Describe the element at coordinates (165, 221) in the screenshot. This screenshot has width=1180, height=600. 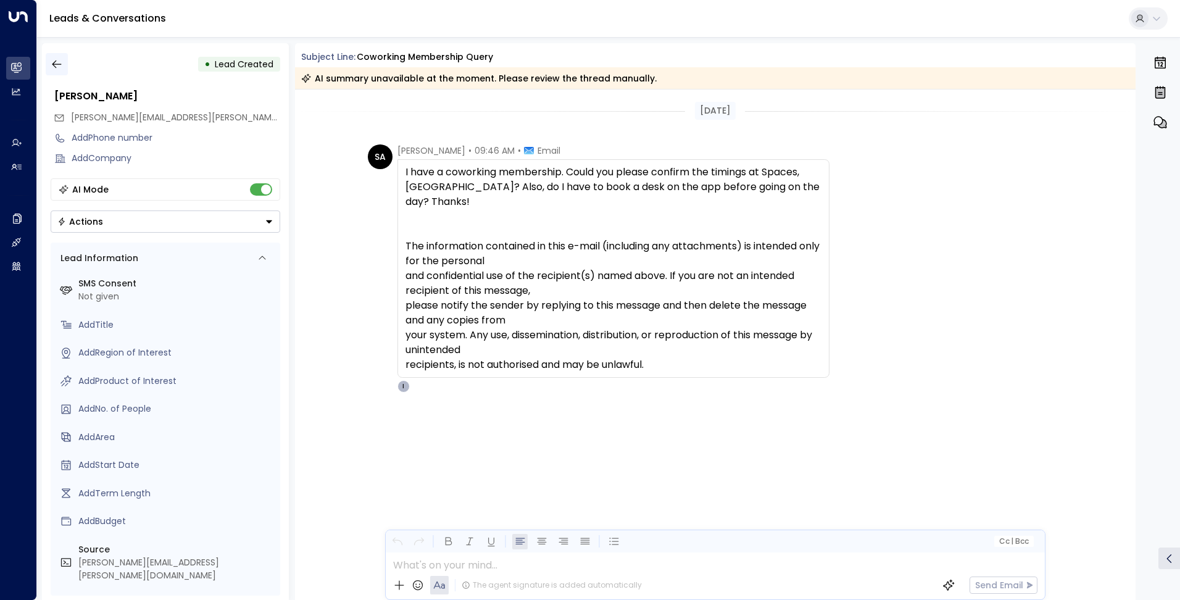
I see `div: Button group with a nested menu` at that location.